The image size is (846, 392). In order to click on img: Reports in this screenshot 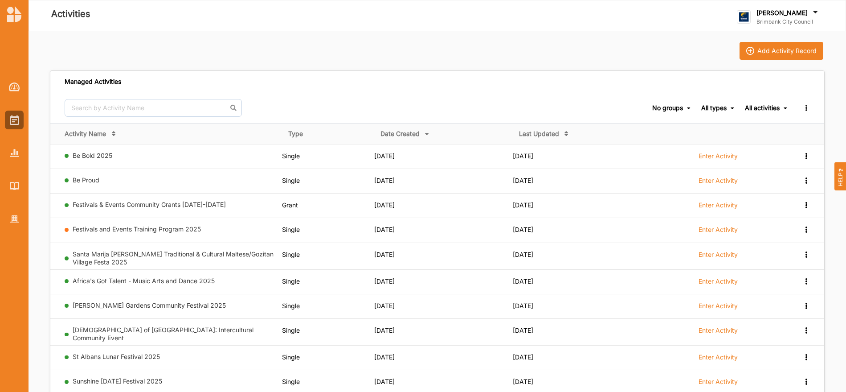, I will do `click(14, 152)`.